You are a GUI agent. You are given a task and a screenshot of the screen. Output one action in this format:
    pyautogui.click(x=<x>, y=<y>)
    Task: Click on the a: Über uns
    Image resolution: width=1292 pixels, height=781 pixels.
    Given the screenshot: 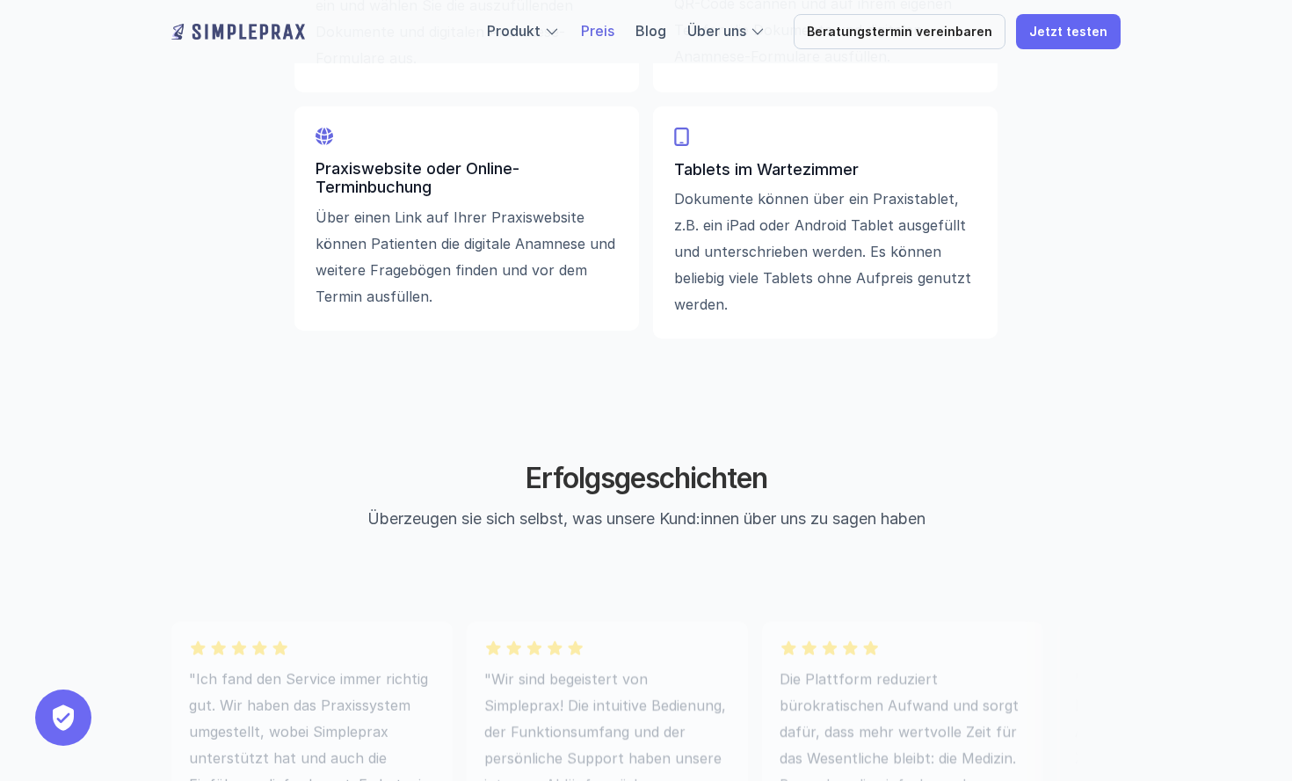 What is the action you would take?
    pyautogui.click(x=717, y=31)
    